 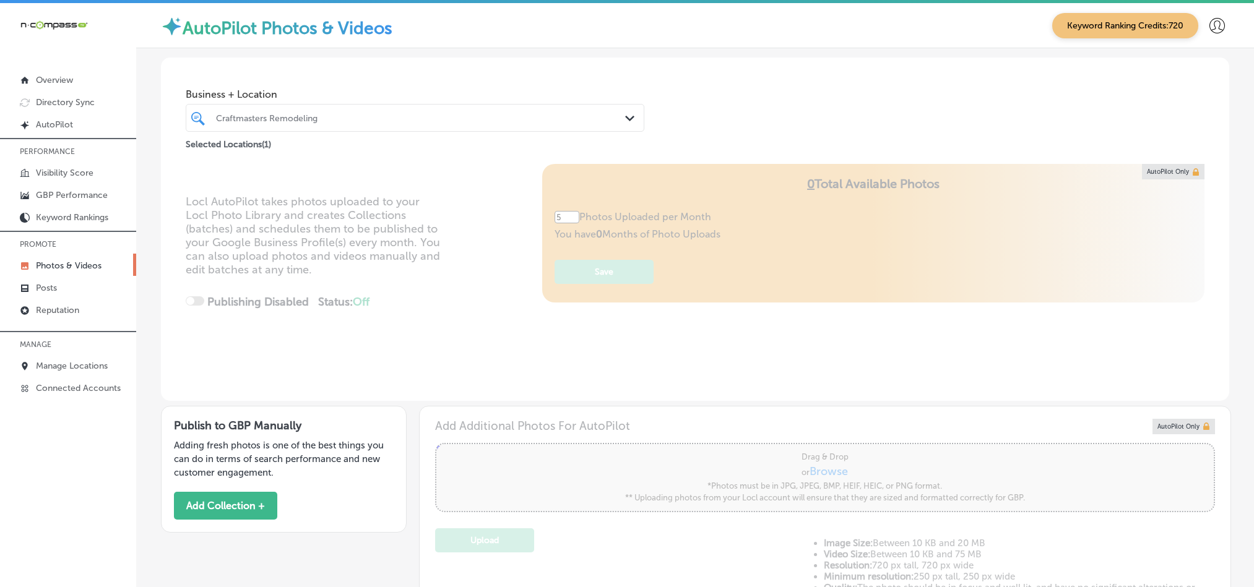 I want to click on p: Reputation, so click(x=58, y=310).